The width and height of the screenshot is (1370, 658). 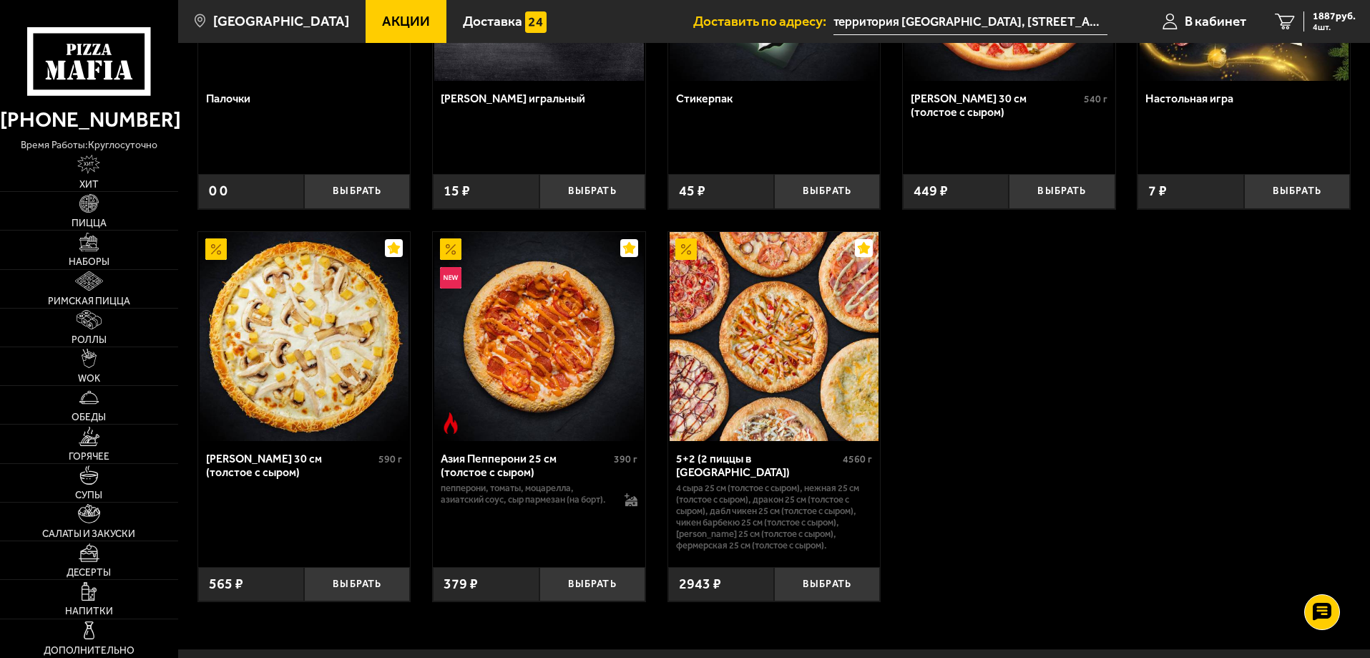 What do you see at coordinates (1242, 98) in the screenshot?
I see `div: Настольная игра` at bounding box center [1242, 98].